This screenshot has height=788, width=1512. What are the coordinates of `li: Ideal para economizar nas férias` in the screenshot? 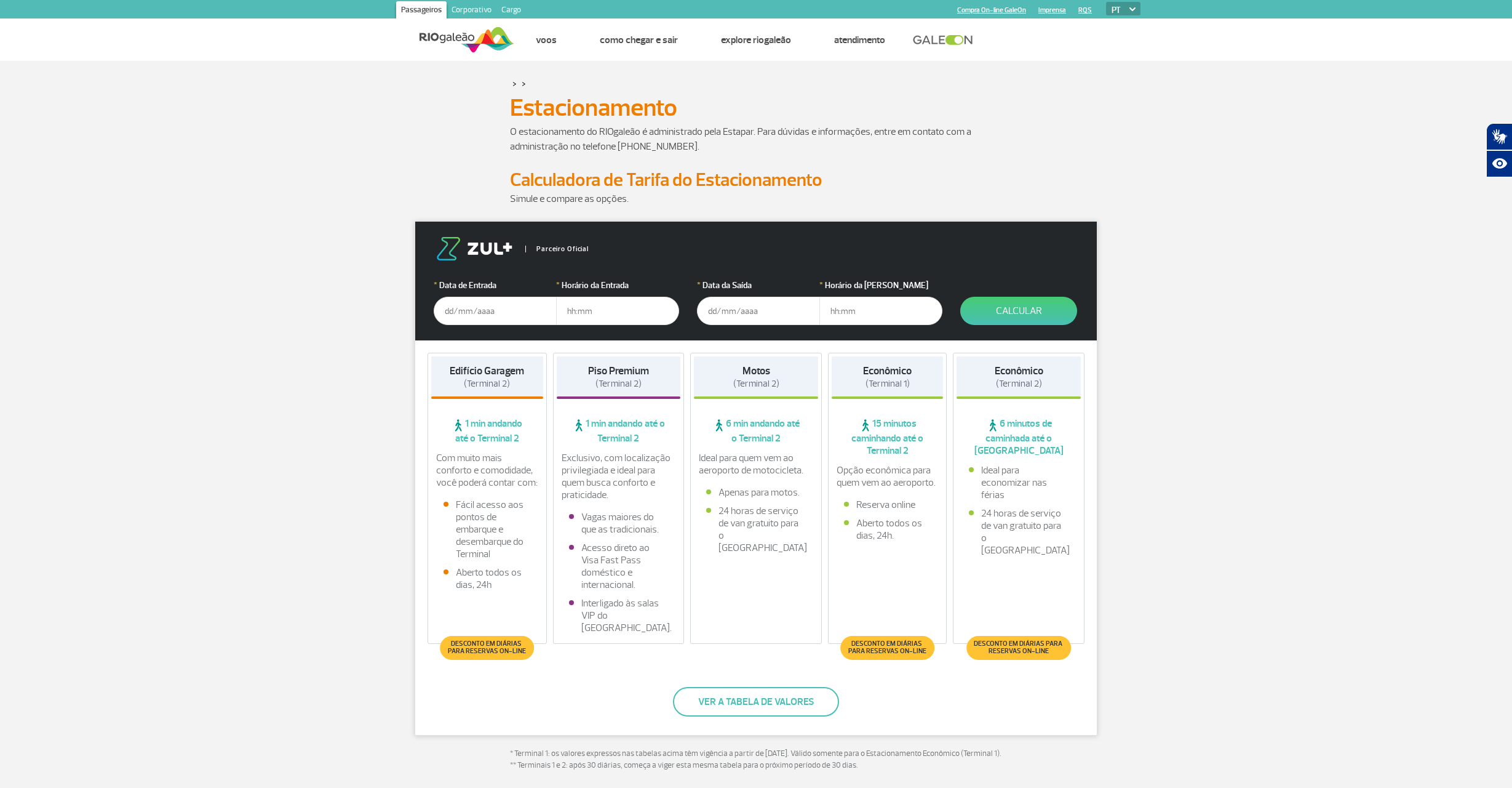 It's located at (1019, 482).